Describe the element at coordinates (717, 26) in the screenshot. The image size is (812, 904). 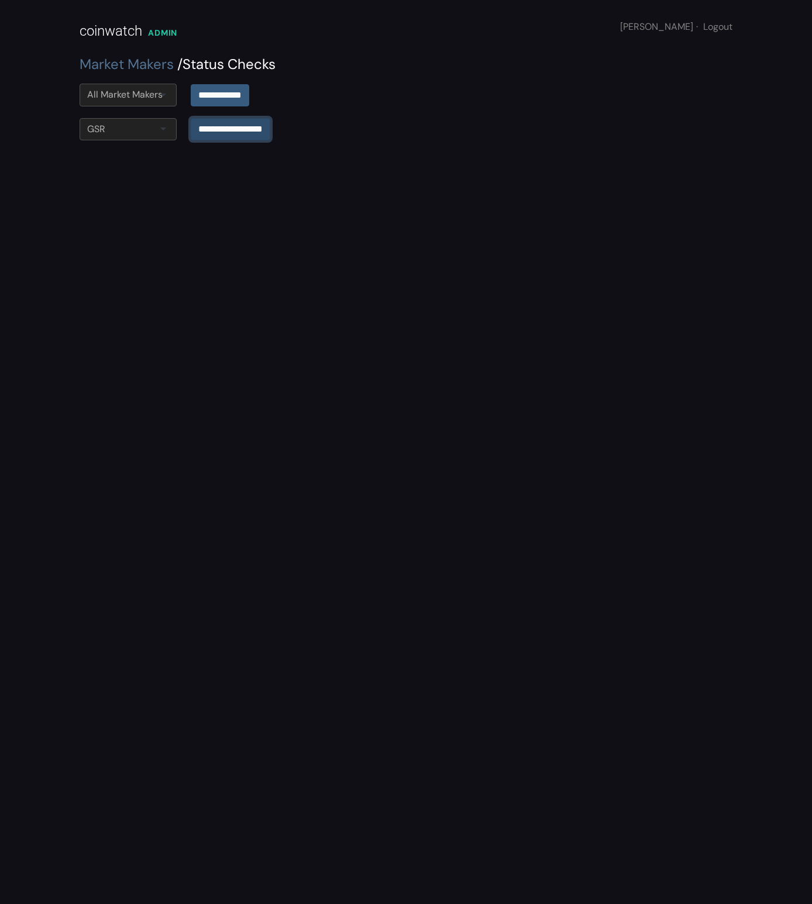
I see `a: Logout` at that location.